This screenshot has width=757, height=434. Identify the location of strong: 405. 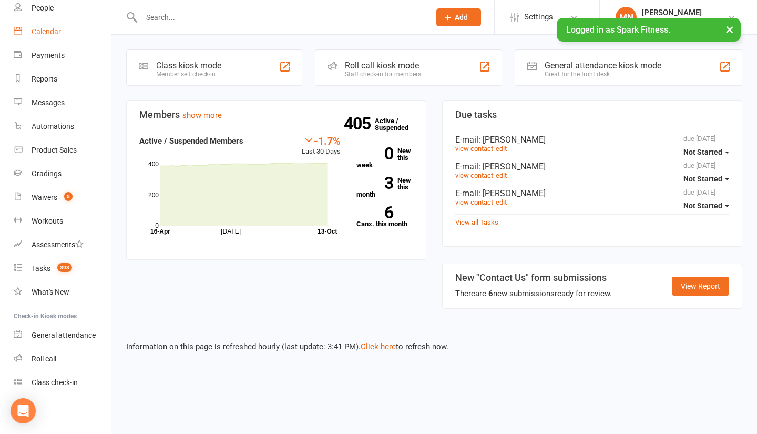
(359, 124).